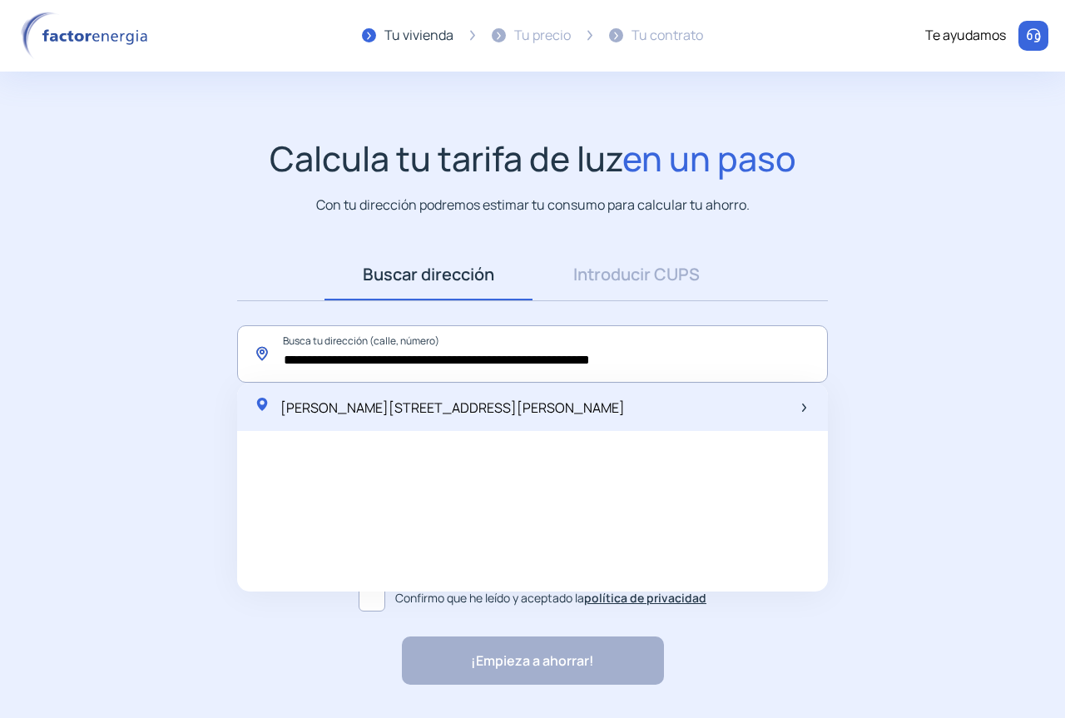 This screenshot has width=1065, height=718. What do you see at coordinates (87, 36) in the screenshot?
I see `img: logo factor` at bounding box center [87, 36].